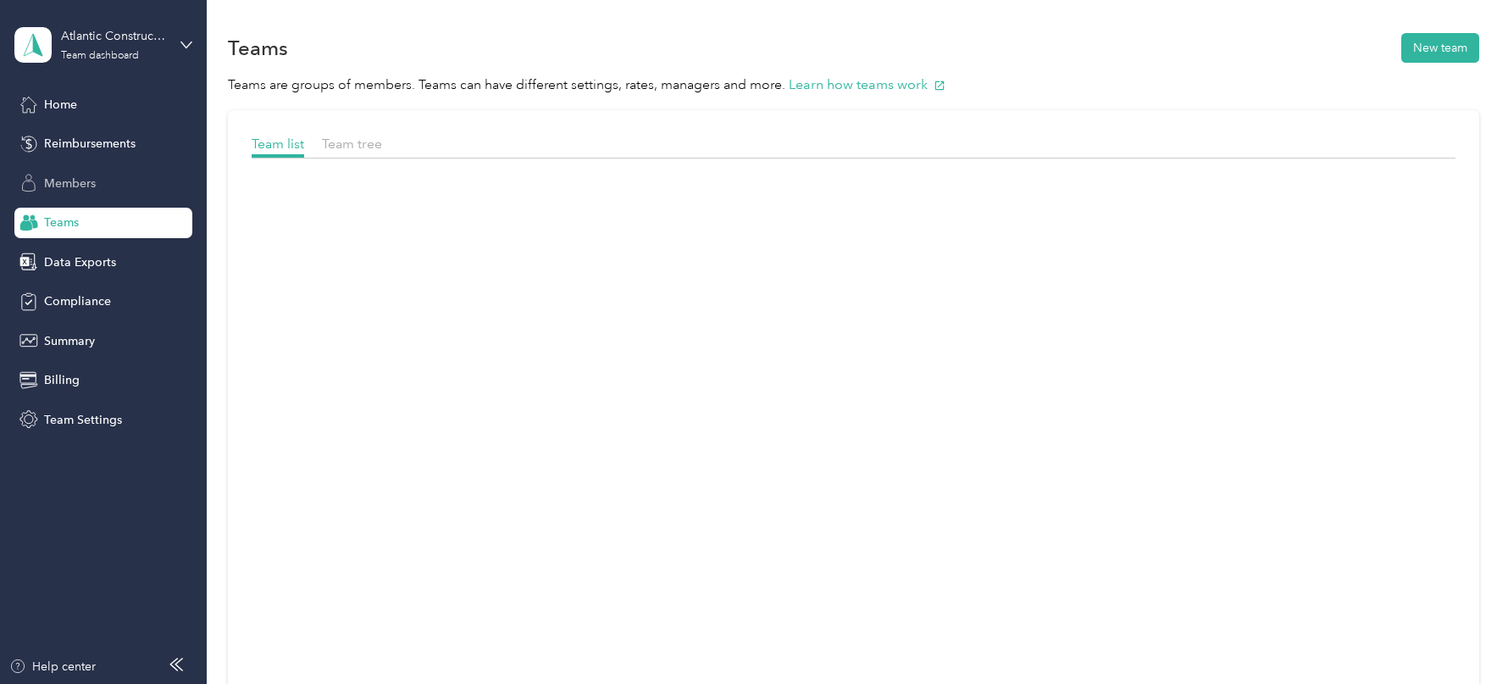  I want to click on div: Help center, so click(53, 666).